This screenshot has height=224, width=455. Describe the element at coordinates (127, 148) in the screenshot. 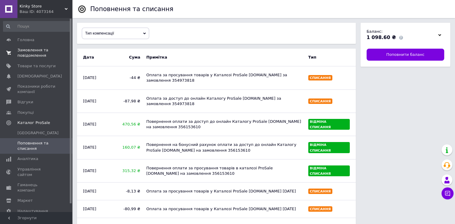

I see `span: 160,07 ₴` at that location.